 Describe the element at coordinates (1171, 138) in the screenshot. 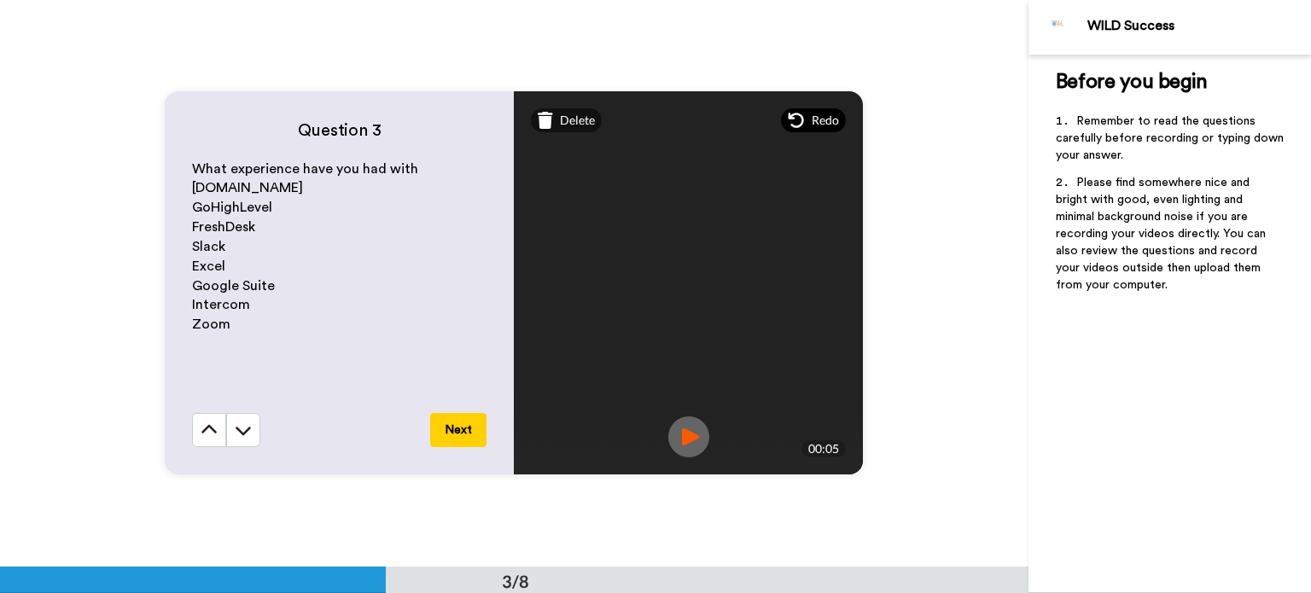

I see `span: Remember to read the questions carefully before recording or typing down your answer.` at that location.